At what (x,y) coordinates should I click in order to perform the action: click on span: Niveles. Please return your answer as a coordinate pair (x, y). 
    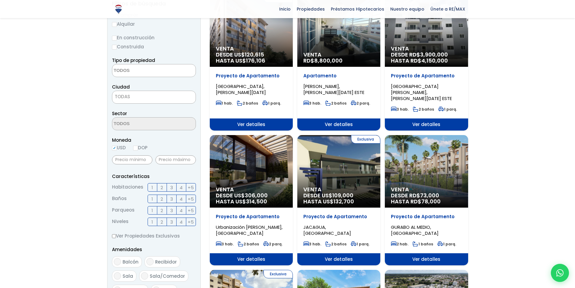
    Looking at the image, I should click on (120, 222).